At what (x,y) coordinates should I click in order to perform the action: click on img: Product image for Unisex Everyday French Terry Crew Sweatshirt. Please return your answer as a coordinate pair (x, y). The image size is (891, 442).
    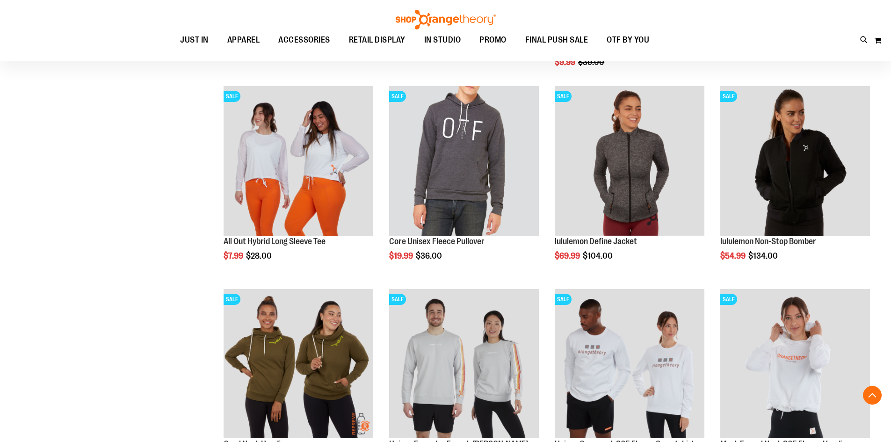
    Looking at the image, I should click on (464, 364).